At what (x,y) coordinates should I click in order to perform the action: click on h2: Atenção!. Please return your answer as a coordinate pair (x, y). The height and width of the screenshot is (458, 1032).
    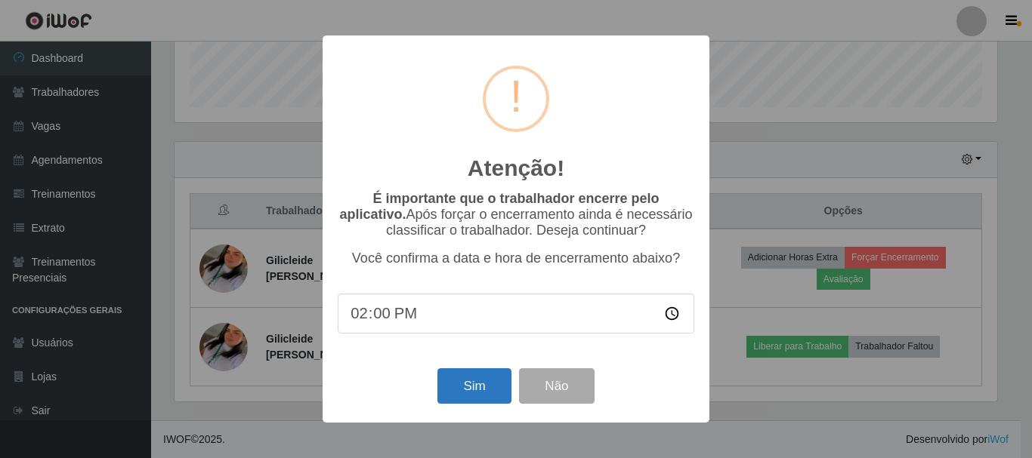
    Looking at the image, I should click on (516, 168).